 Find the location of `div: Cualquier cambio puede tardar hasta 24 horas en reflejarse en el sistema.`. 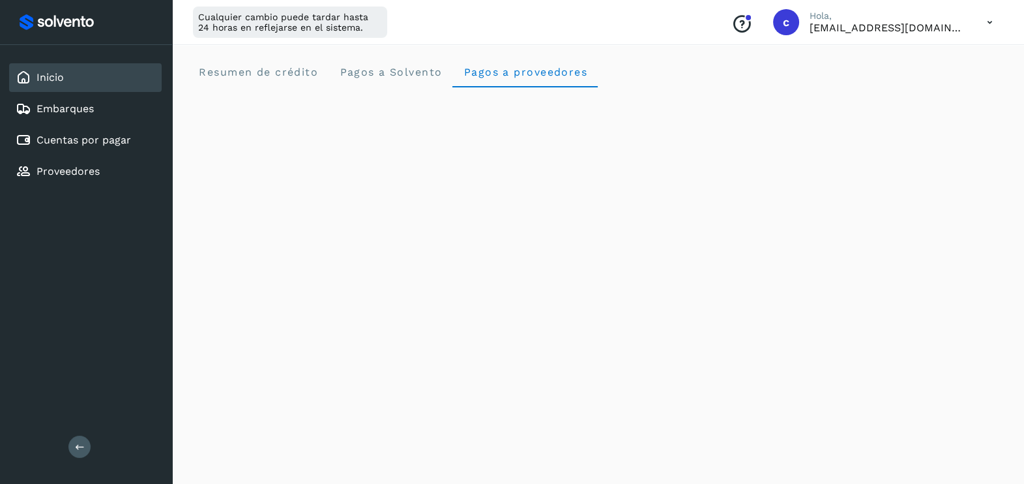

div: Cualquier cambio puede tardar hasta 24 horas en reflejarse en el sistema. is located at coordinates (290, 22).